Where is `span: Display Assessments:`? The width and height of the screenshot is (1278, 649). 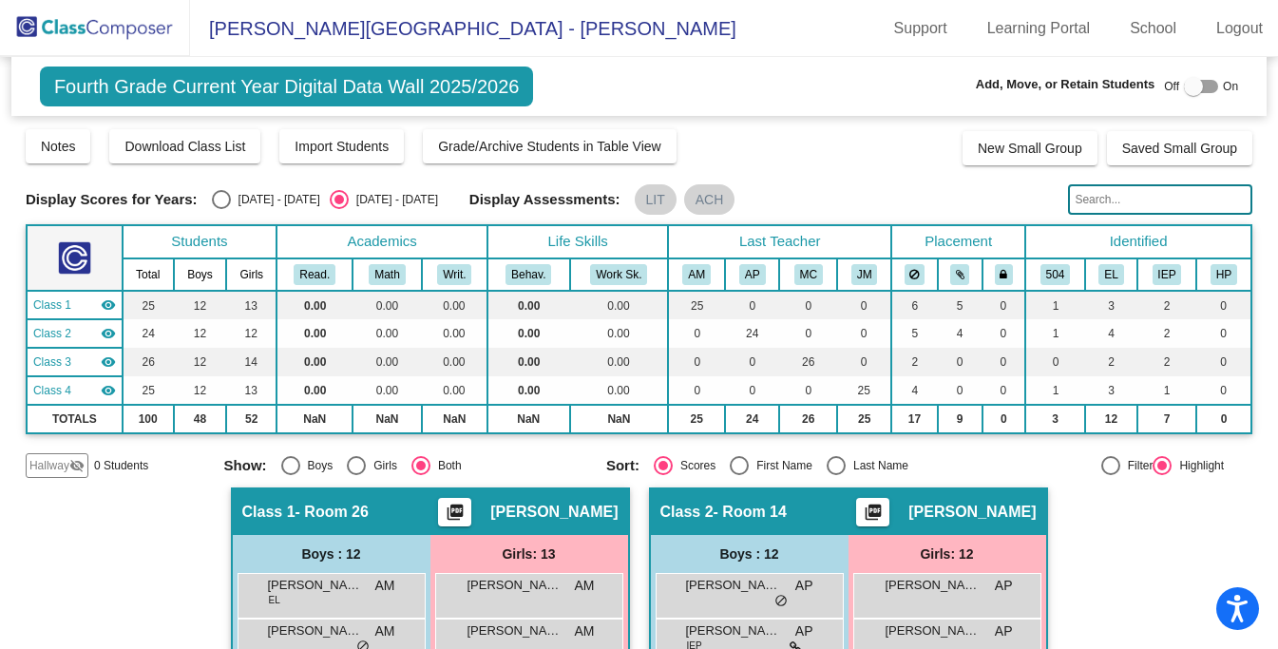 span: Display Assessments: is located at coordinates (545, 200).